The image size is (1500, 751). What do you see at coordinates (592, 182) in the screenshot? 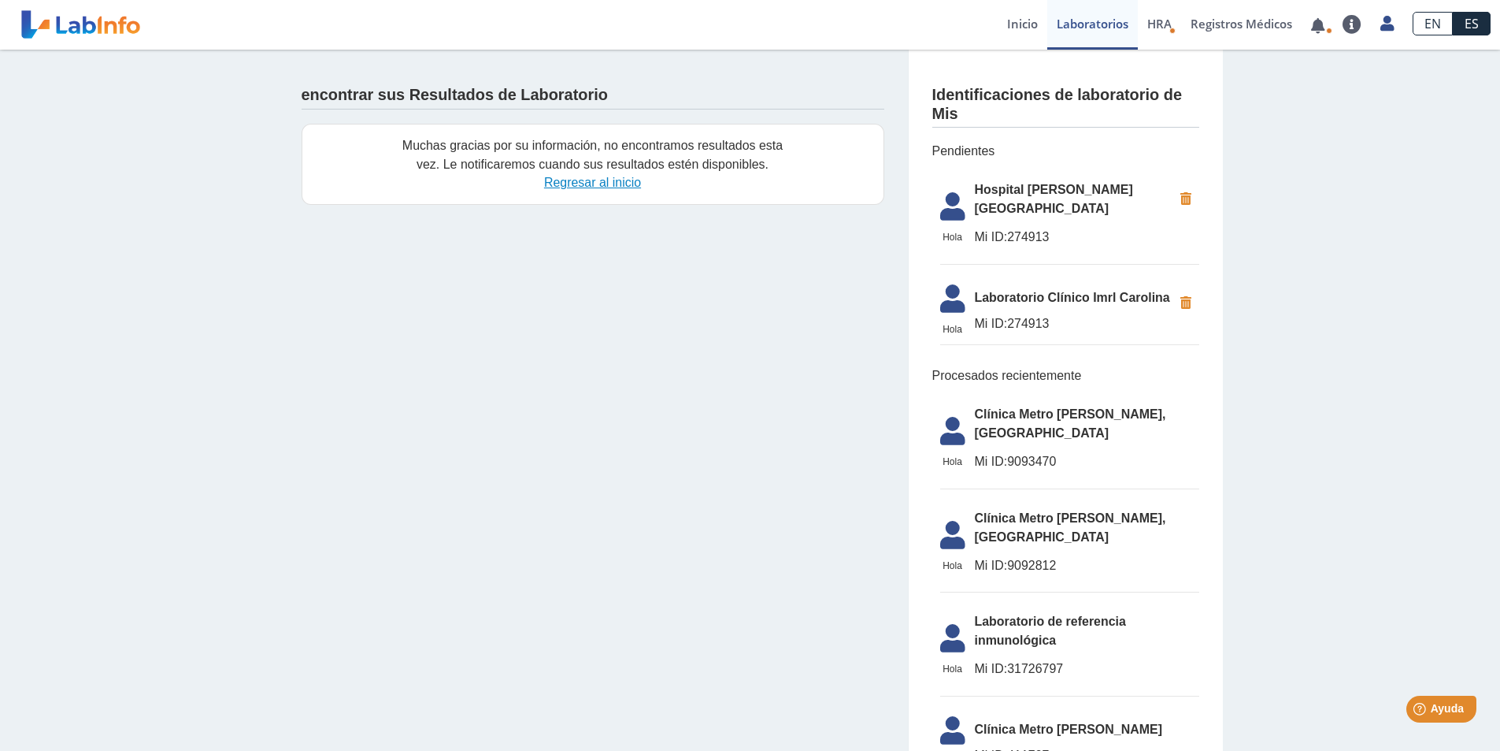
I see `font: Regresar al inicio` at bounding box center [592, 182].